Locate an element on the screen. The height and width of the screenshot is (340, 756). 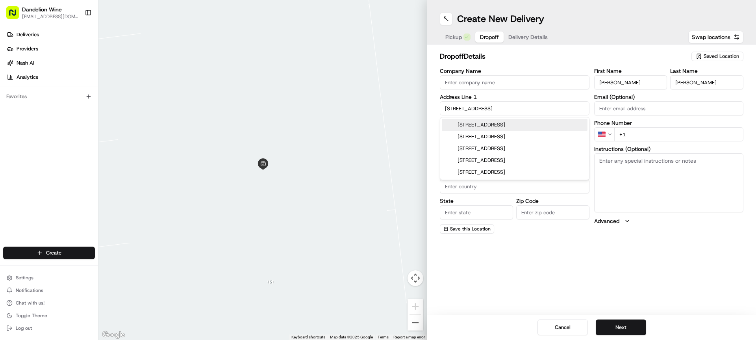
h1: Create New Delivery is located at coordinates (501, 19).